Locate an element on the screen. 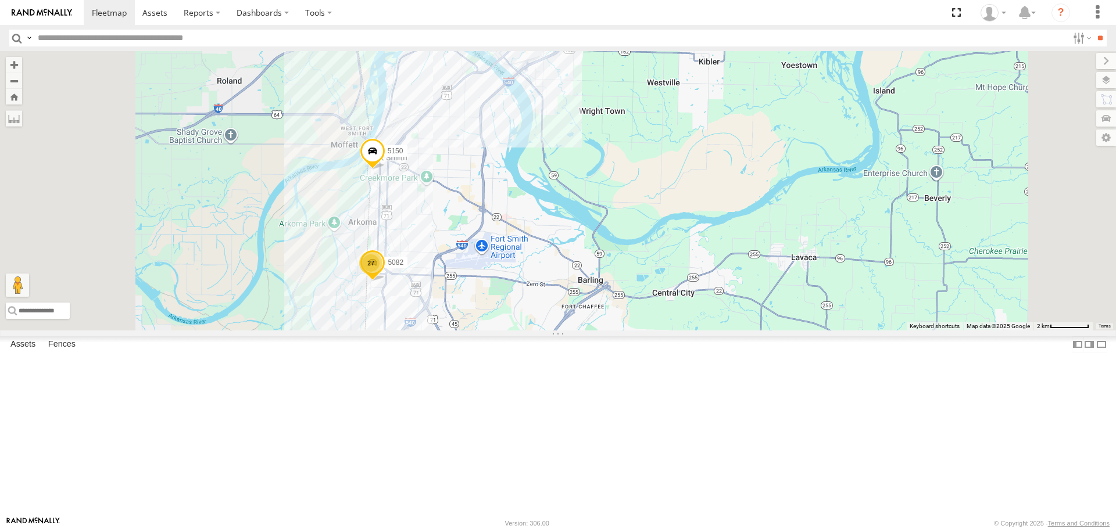 This screenshot has height=529, width=1116. a: Visit our Website is located at coordinates (33, 524).